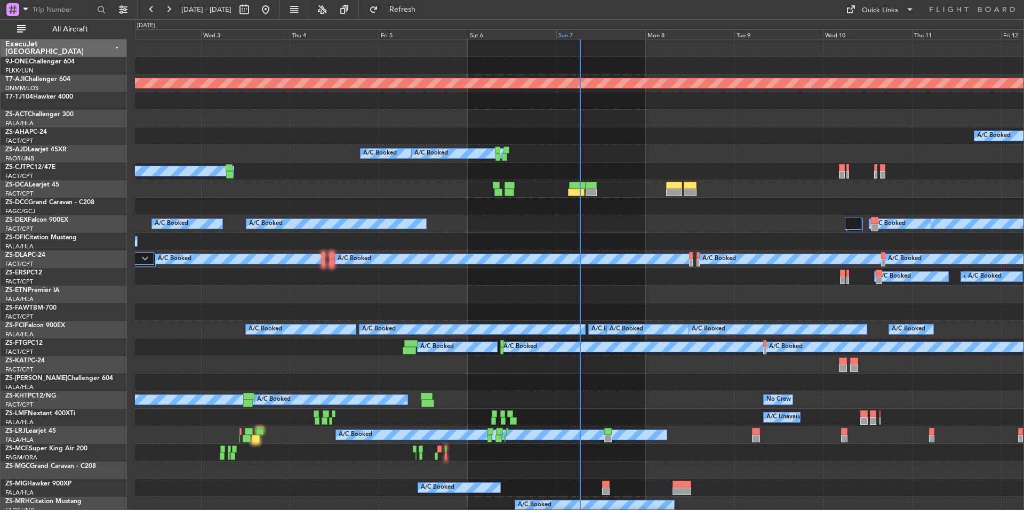  What do you see at coordinates (26, 132) in the screenshot?
I see `a: ZS-AHAPC-24` at bounding box center [26, 132].